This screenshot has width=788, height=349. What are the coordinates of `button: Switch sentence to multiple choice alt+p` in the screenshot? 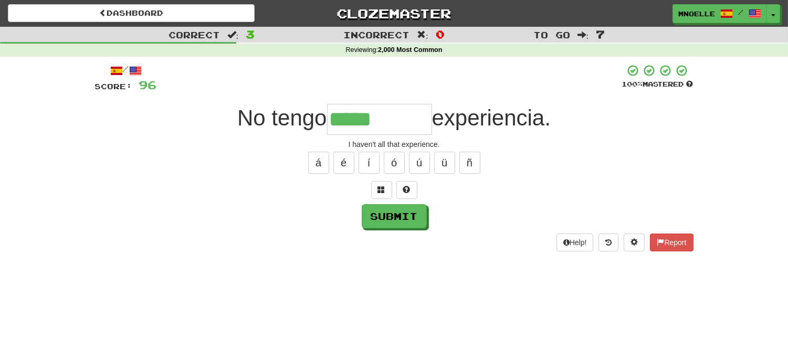 It's located at (382, 190).